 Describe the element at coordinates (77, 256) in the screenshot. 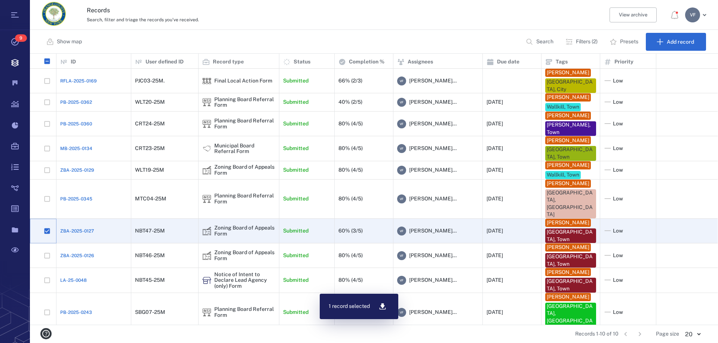

I see `a: ZBA-2025-0126` at that location.